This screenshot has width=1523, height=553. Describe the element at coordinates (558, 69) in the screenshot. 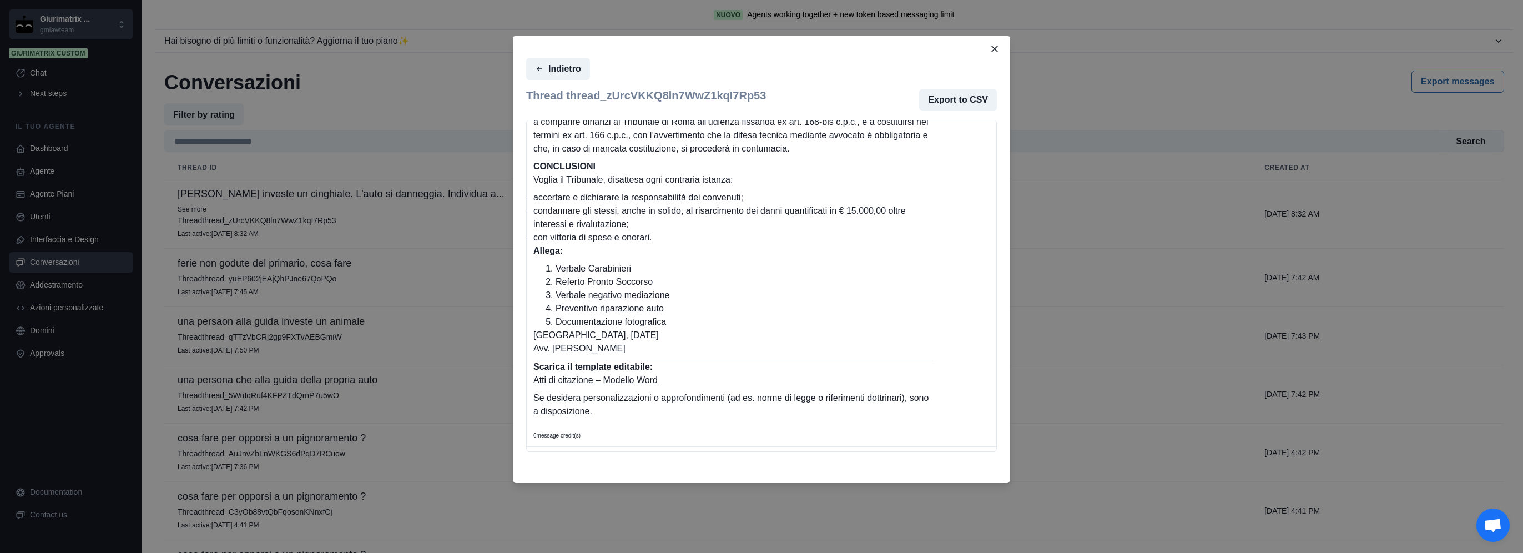

I see `button: Indietro` at that location.